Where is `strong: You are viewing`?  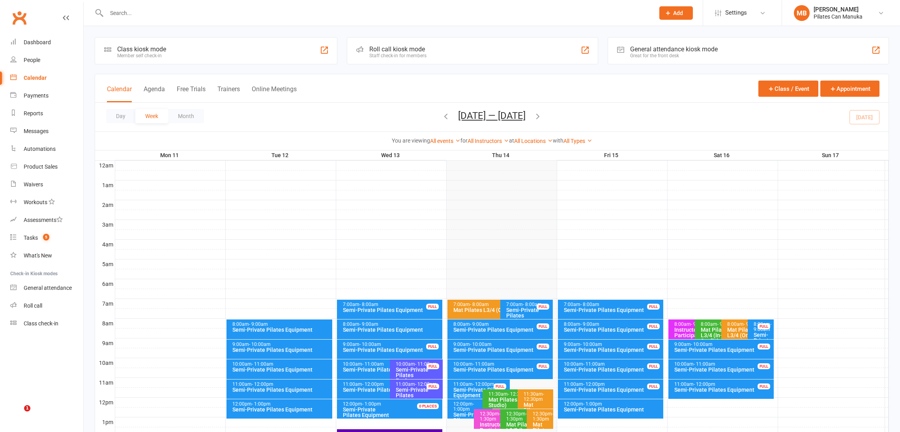 strong: You are viewing is located at coordinates (411, 140).